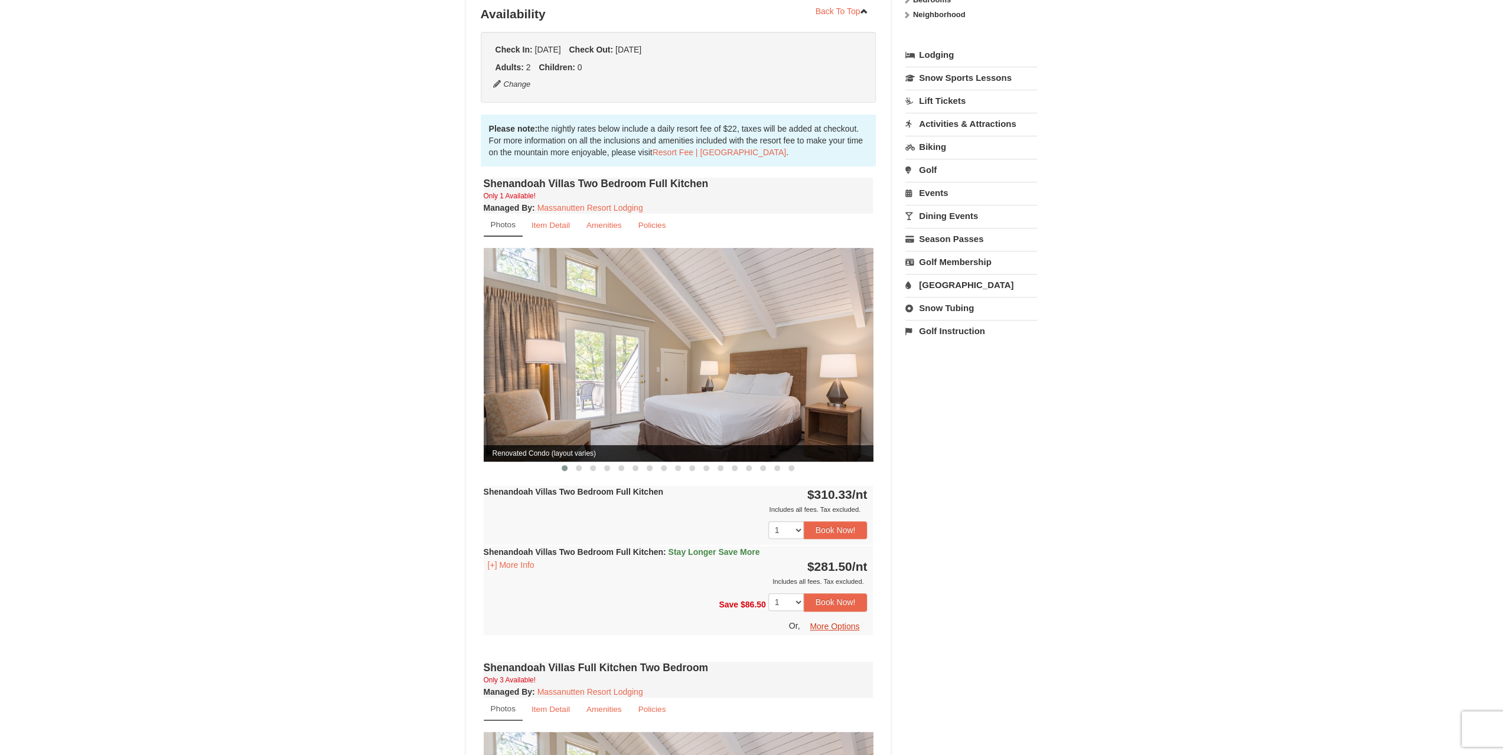 The height and width of the screenshot is (755, 1503). What do you see at coordinates (679, 14) in the screenshot?
I see `h3: Availability` at bounding box center [679, 14].